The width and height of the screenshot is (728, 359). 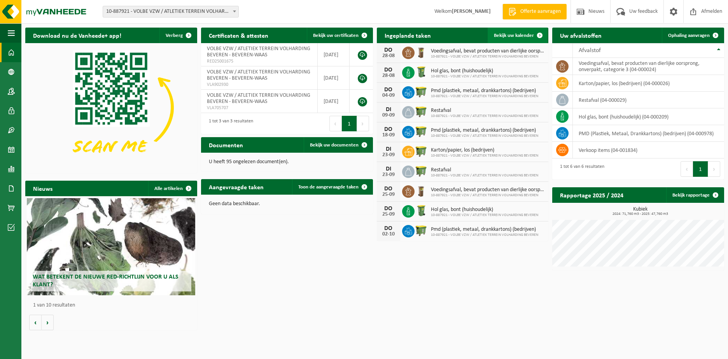 What do you see at coordinates (517, 35) in the screenshot?
I see `a: Bekijk uw kalender` at bounding box center [517, 35].